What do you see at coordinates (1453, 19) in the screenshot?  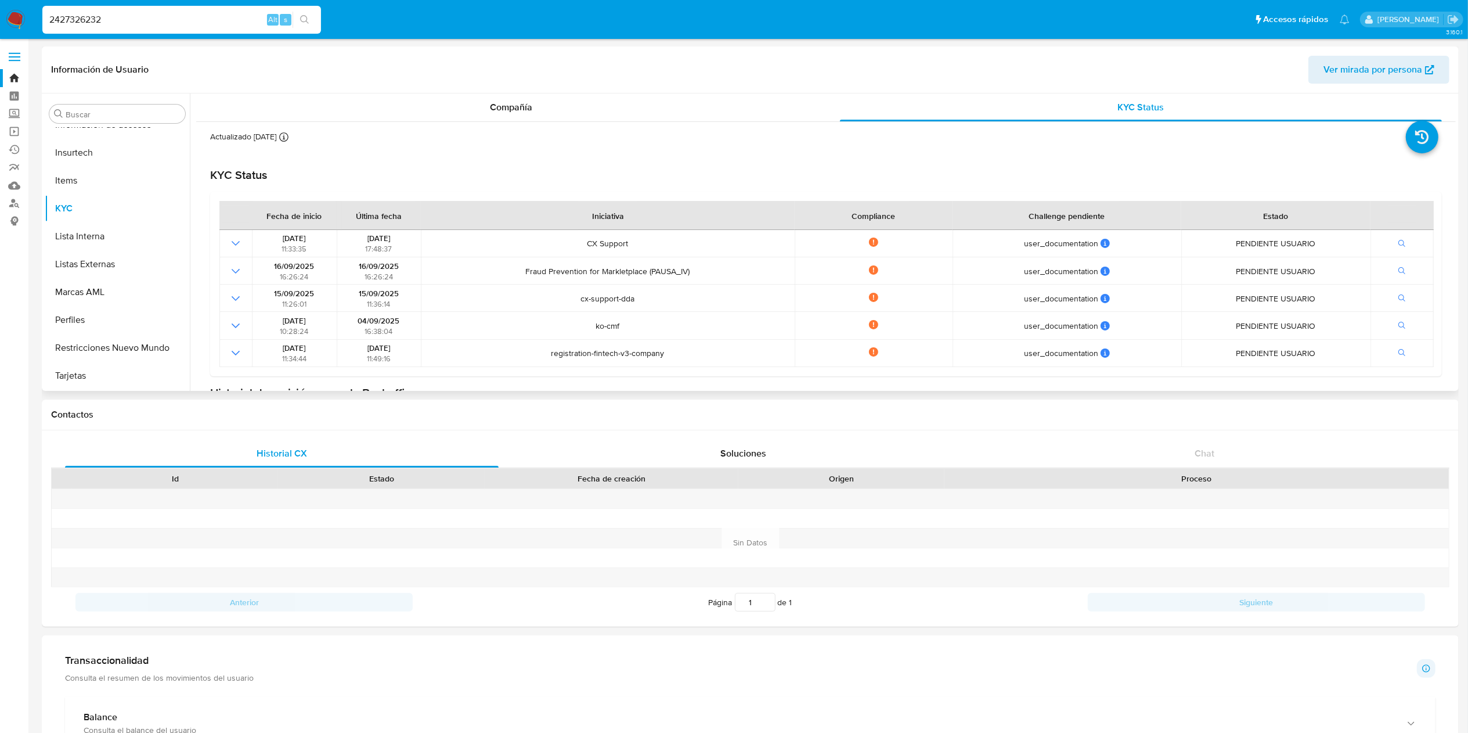 I see `a: Salir` at bounding box center [1453, 19].